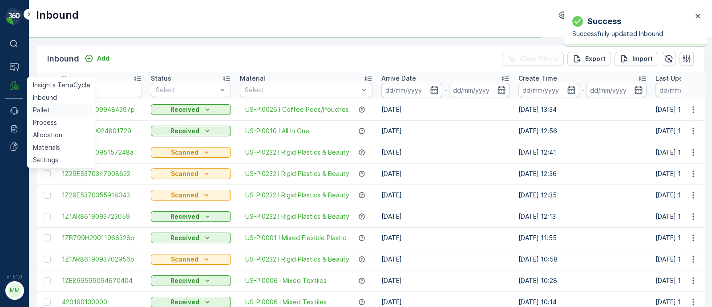  Describe the element at coordinates (102, 131) in the screenshot. I see `a: 1ZB799H29024801729` at that location.